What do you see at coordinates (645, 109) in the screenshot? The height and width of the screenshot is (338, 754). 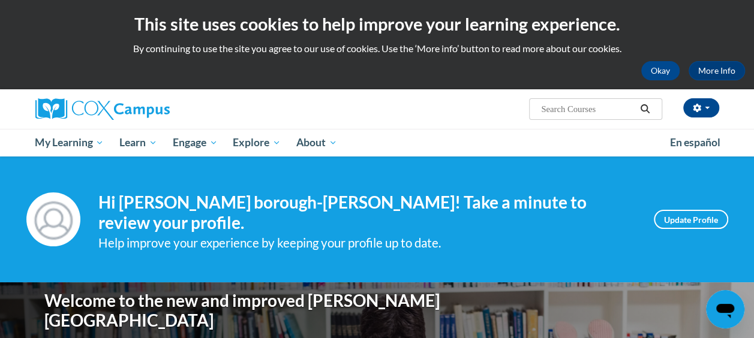 I see `button: Search` at bounding box center [645, 109].